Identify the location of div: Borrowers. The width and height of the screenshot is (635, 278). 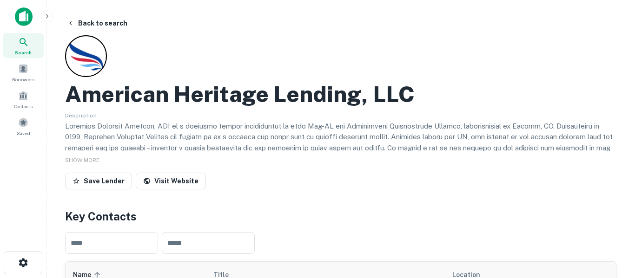
(23, 73).